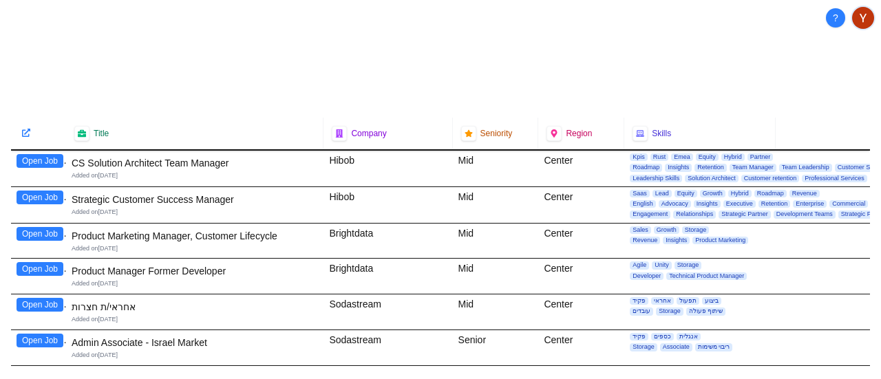 This screenshot has height=379, width=881. I want to click on span: Rust, so click(659, 157).